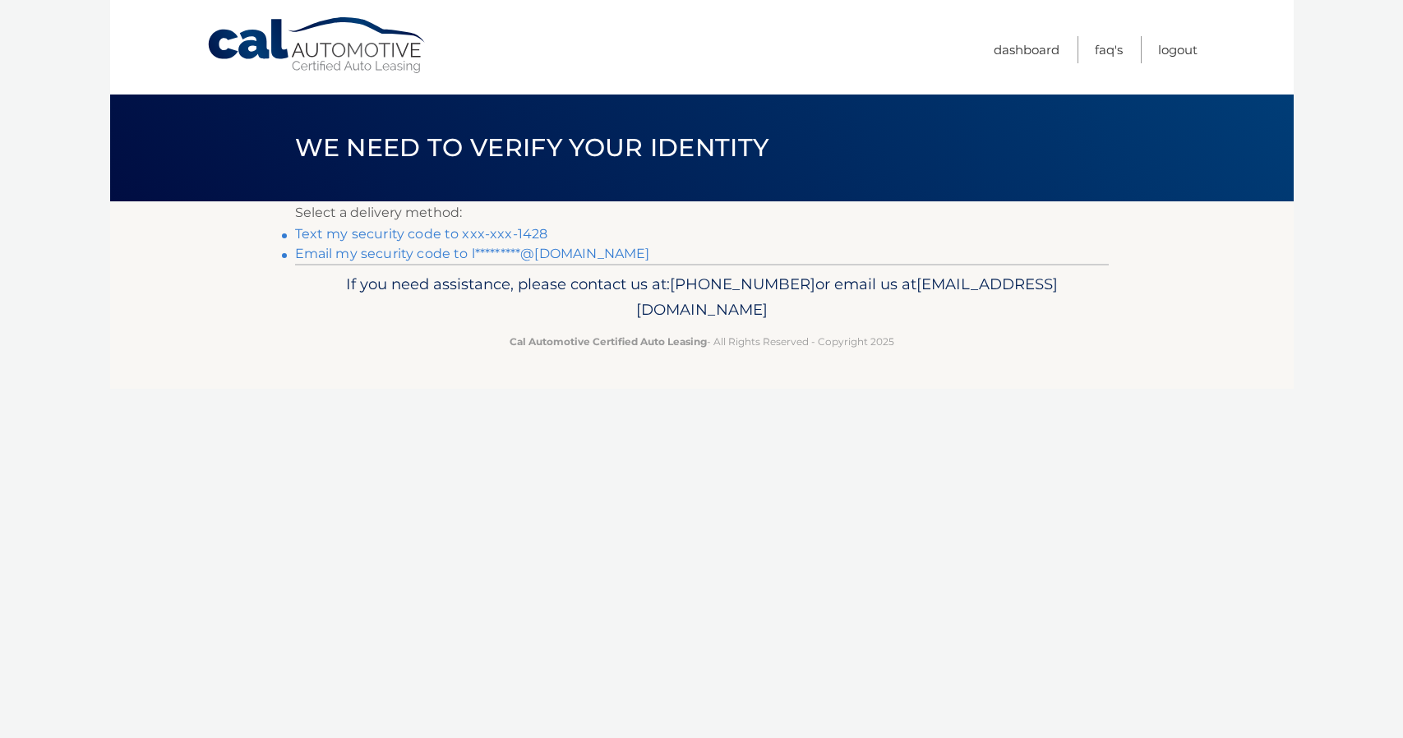 This screenshot has width=1403, height=738. Describe the element at coordinates (1178, 49) in the screenshot. I see `a: Logout` at that location.